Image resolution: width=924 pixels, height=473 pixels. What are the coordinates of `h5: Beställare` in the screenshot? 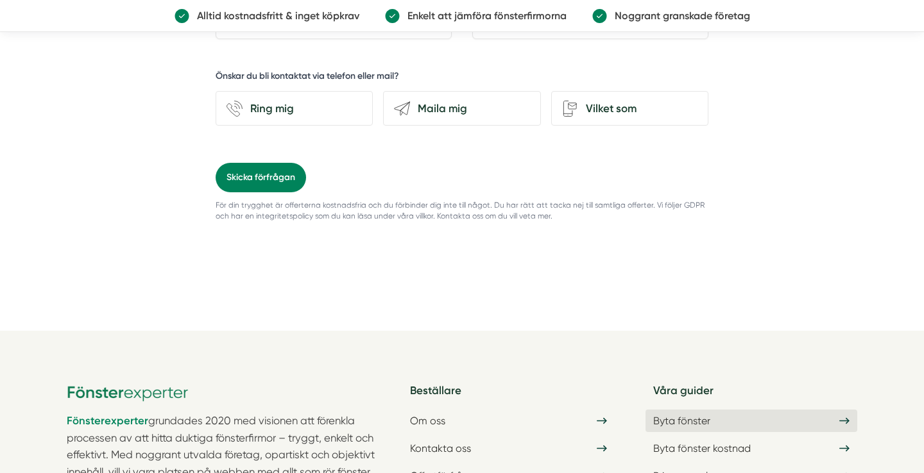 It's located at (508, 396).